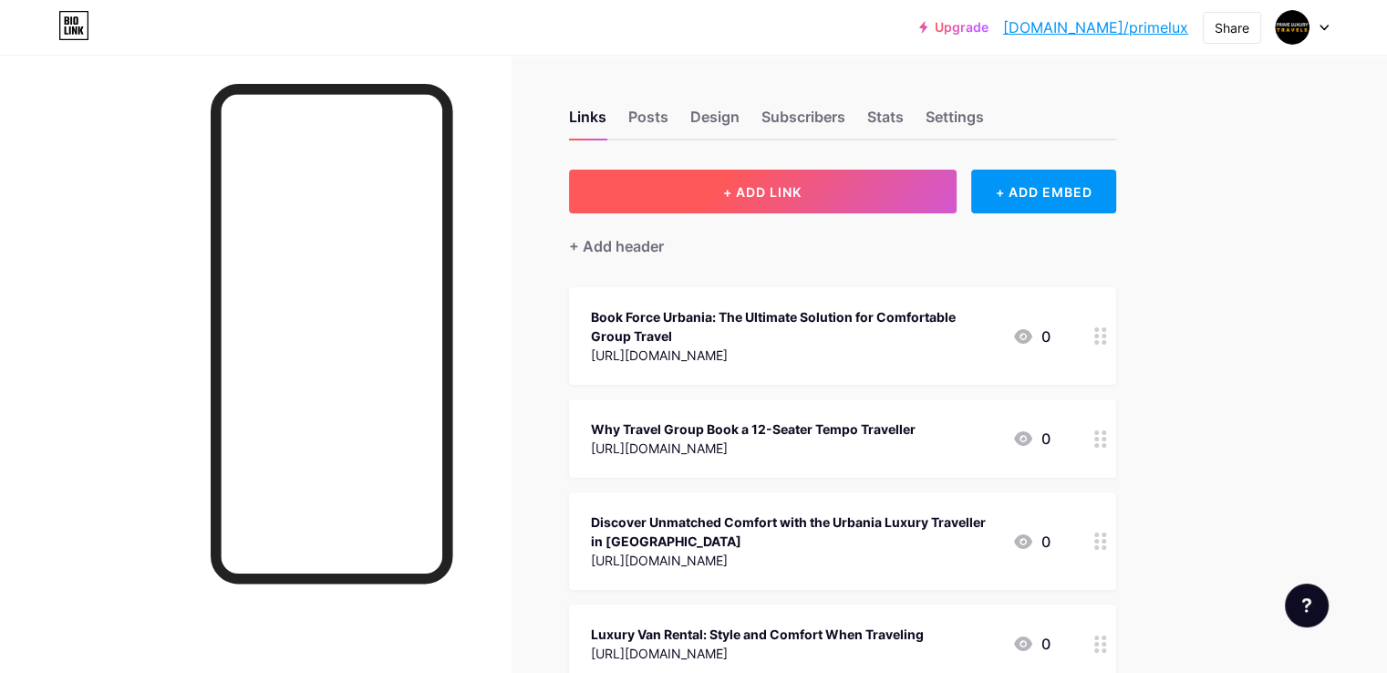  Describe the element at coordinates (886, 122) in the screenshot. I see `div: Stats` at that location.